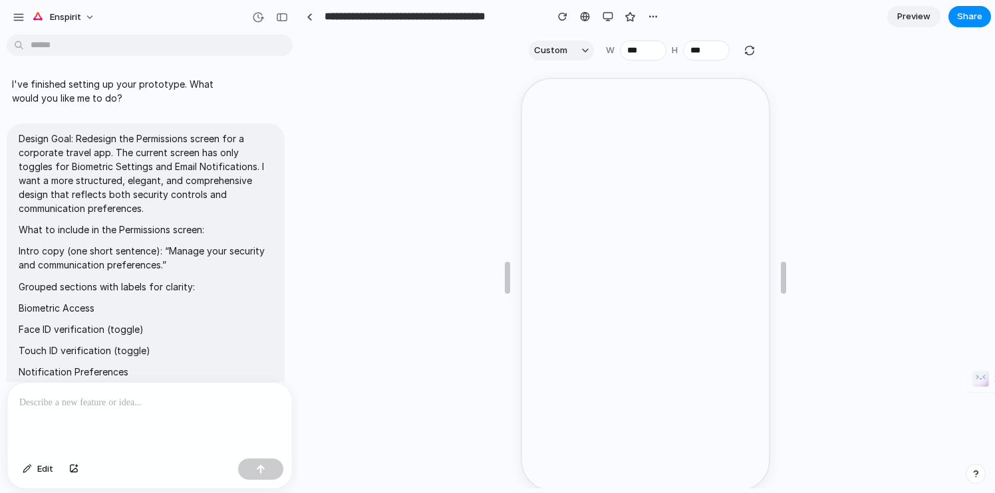 This screenshot has height=493, width=995. What do you see at coordinates (610, 51) in the screenshot?
I see `label: W` at bounding box center [610, 51].